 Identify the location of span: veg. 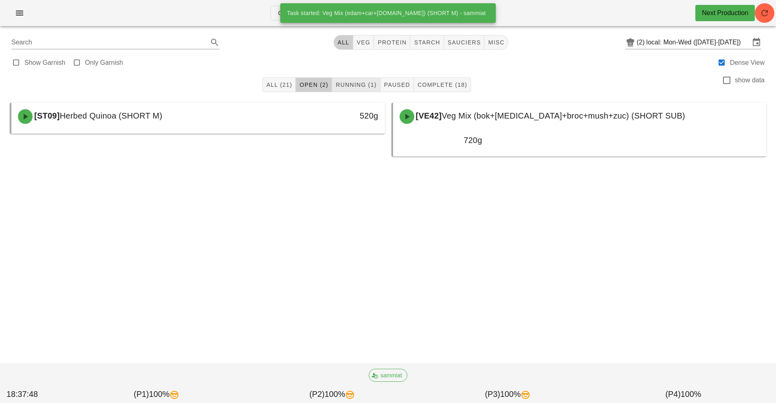
(363, 42).